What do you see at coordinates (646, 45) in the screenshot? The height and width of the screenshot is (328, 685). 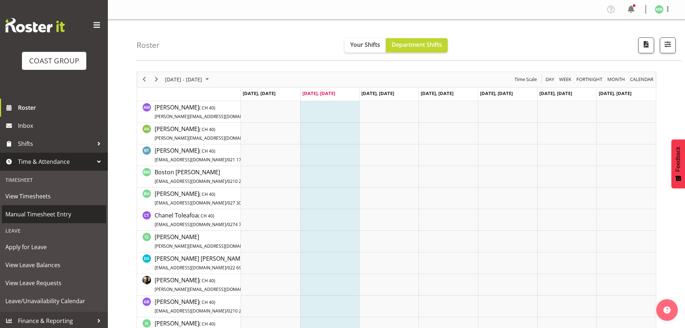 I see `button: Download a PDF of the roster according to the set date range.` at bounding box center [646, 45].